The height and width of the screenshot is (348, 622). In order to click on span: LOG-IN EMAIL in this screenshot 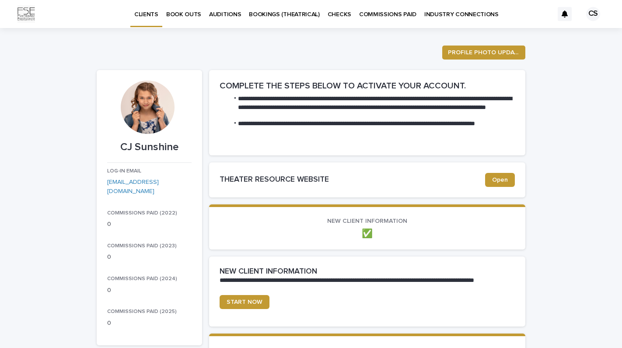, I will do `click(124, 171)`.